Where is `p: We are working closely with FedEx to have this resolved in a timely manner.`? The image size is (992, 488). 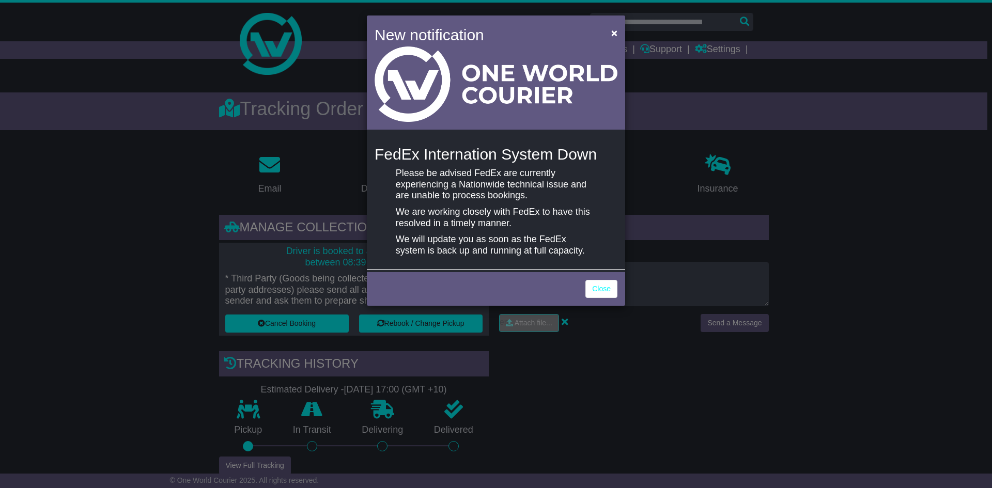 p: We are working closely with FedEx to have this resolved in a timely manner. is located at coordinates (496, 217).